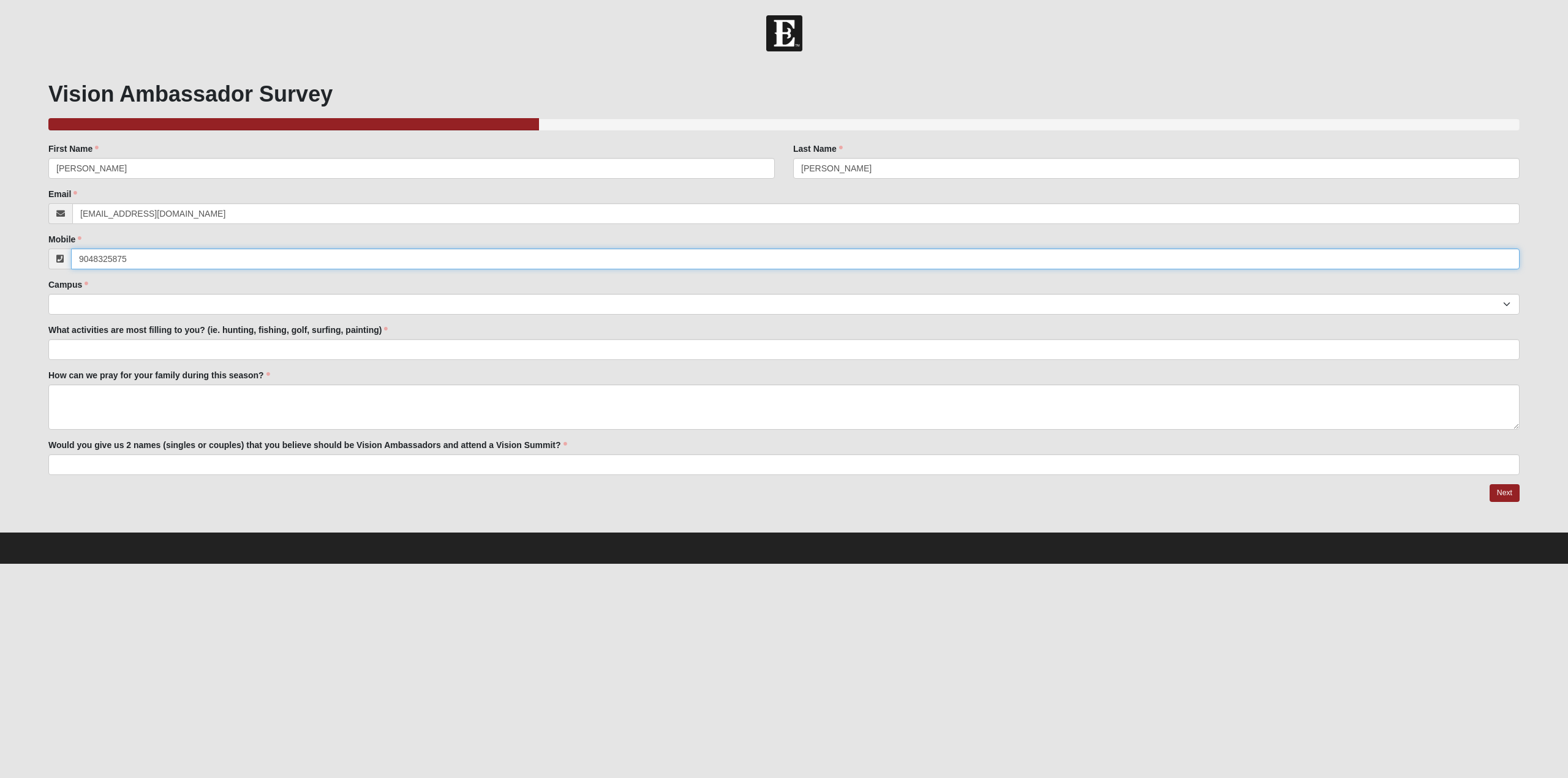 Image resolution: width=1568 pixels, height=778 pixels. I want to click on label: Last Name, so click(818, 149).